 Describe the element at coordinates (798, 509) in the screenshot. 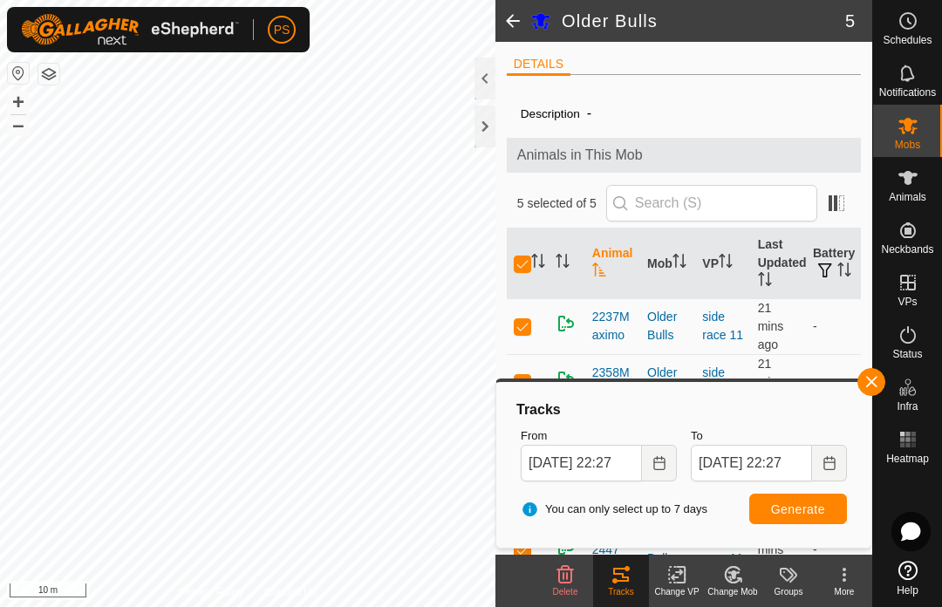

I see `span: Generate` at that location.